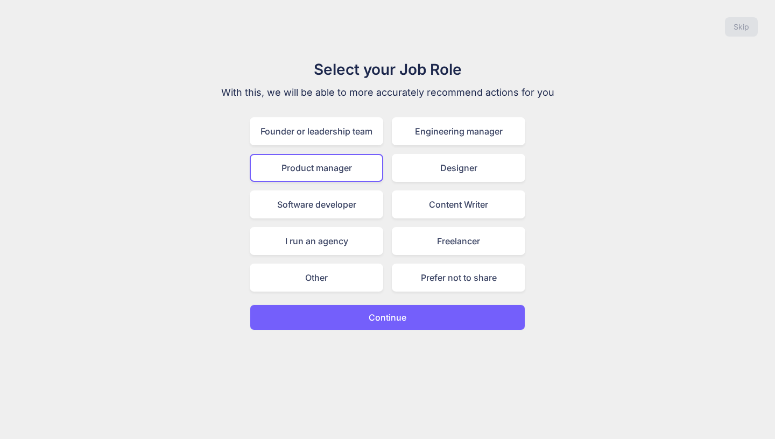  Describe the element at coordinates (317, 278) in the screenshot. I see `div: Other` at that location.